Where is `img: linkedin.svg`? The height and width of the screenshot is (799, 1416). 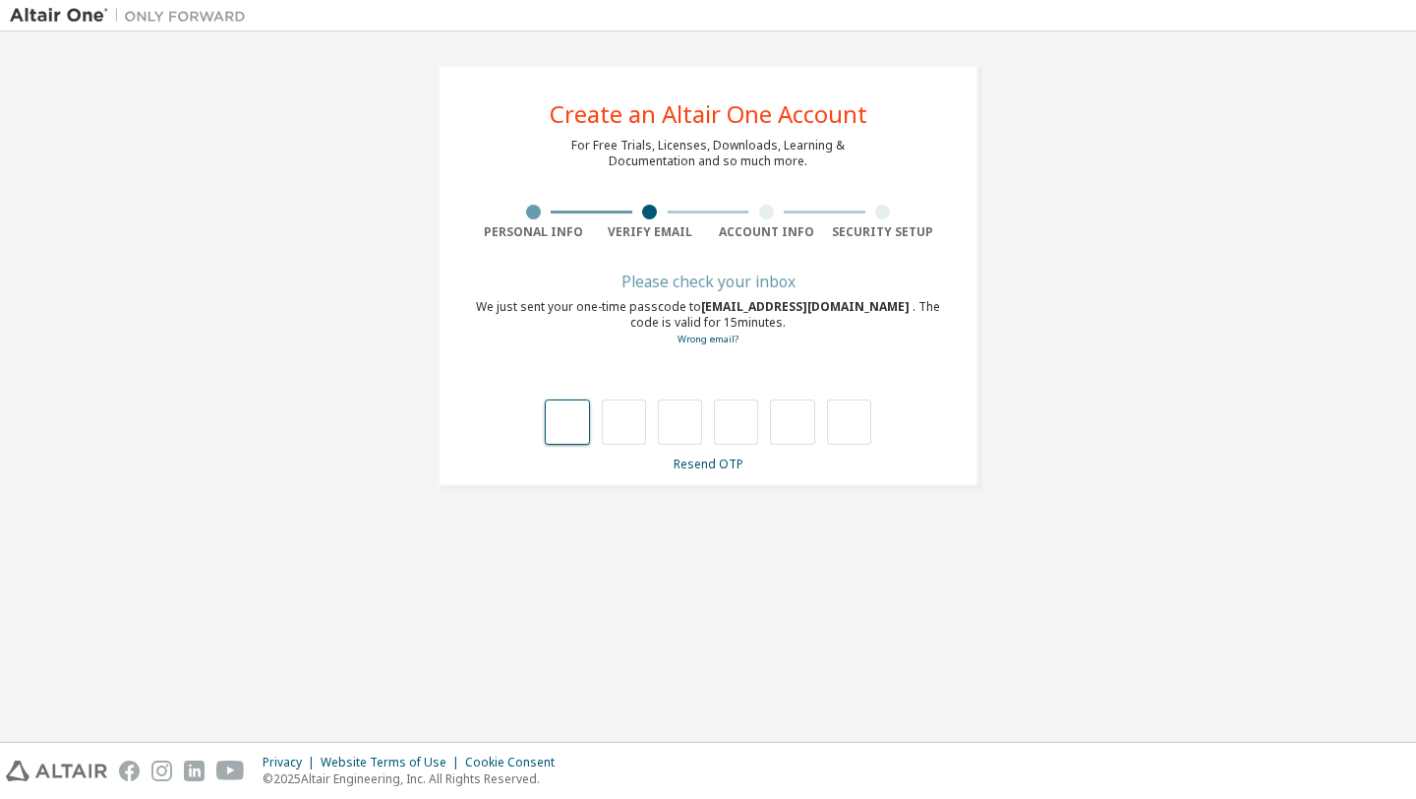
img: linkedin.svg is located at coordinates (194, 770).